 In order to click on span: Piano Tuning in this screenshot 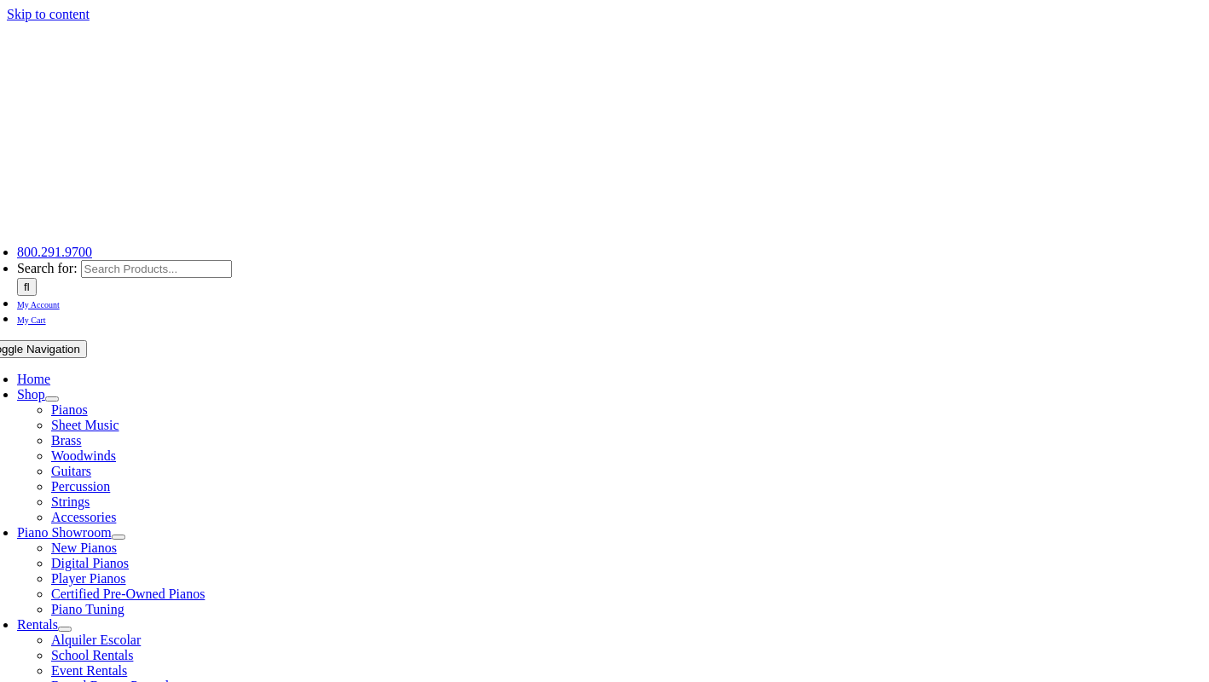, I will do `click(88, 609)`.